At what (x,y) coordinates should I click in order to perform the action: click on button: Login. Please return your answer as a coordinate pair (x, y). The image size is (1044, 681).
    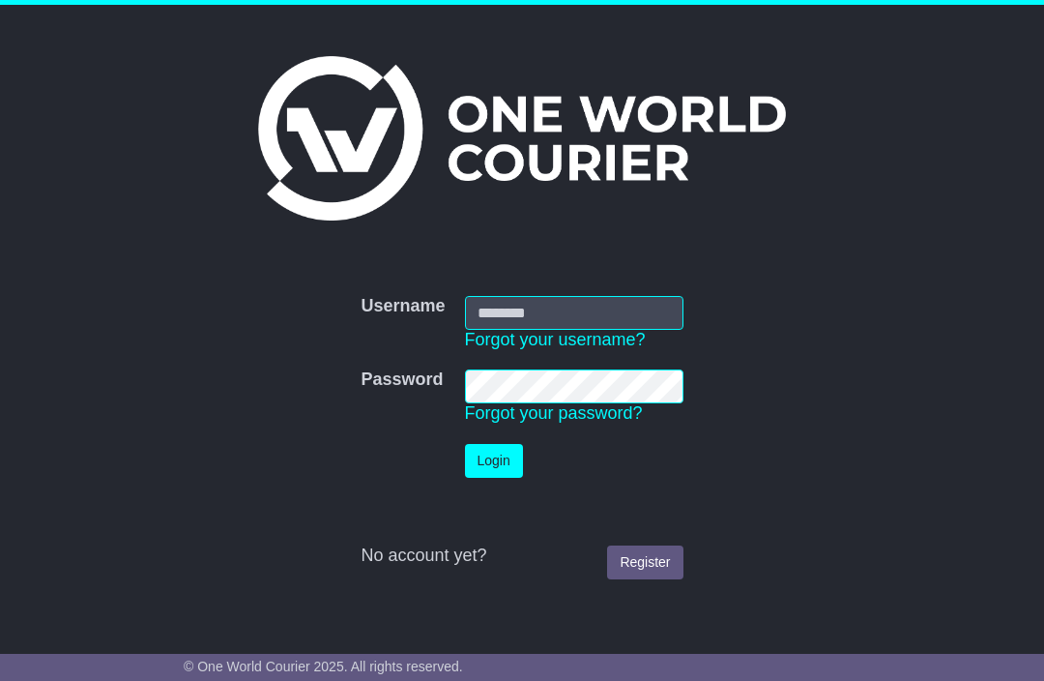
    Looking at the image, I should click on (494, 460).